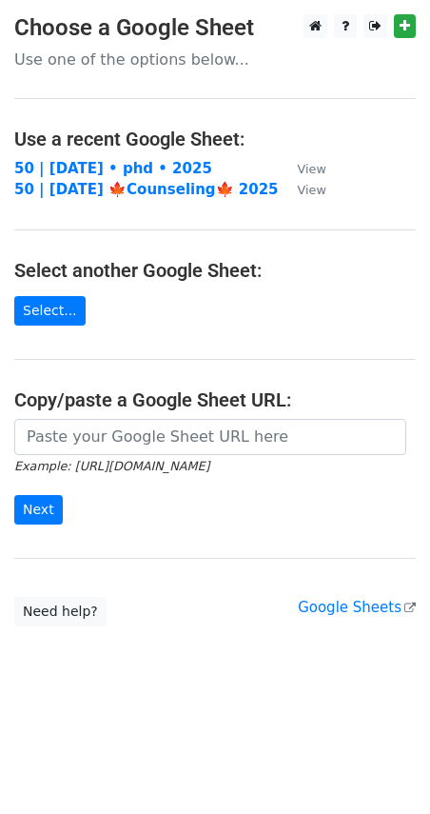 This screenshot has width=430, height=814. I want to click on input: Paste your Google Sheet URL here, so click(210, 437).